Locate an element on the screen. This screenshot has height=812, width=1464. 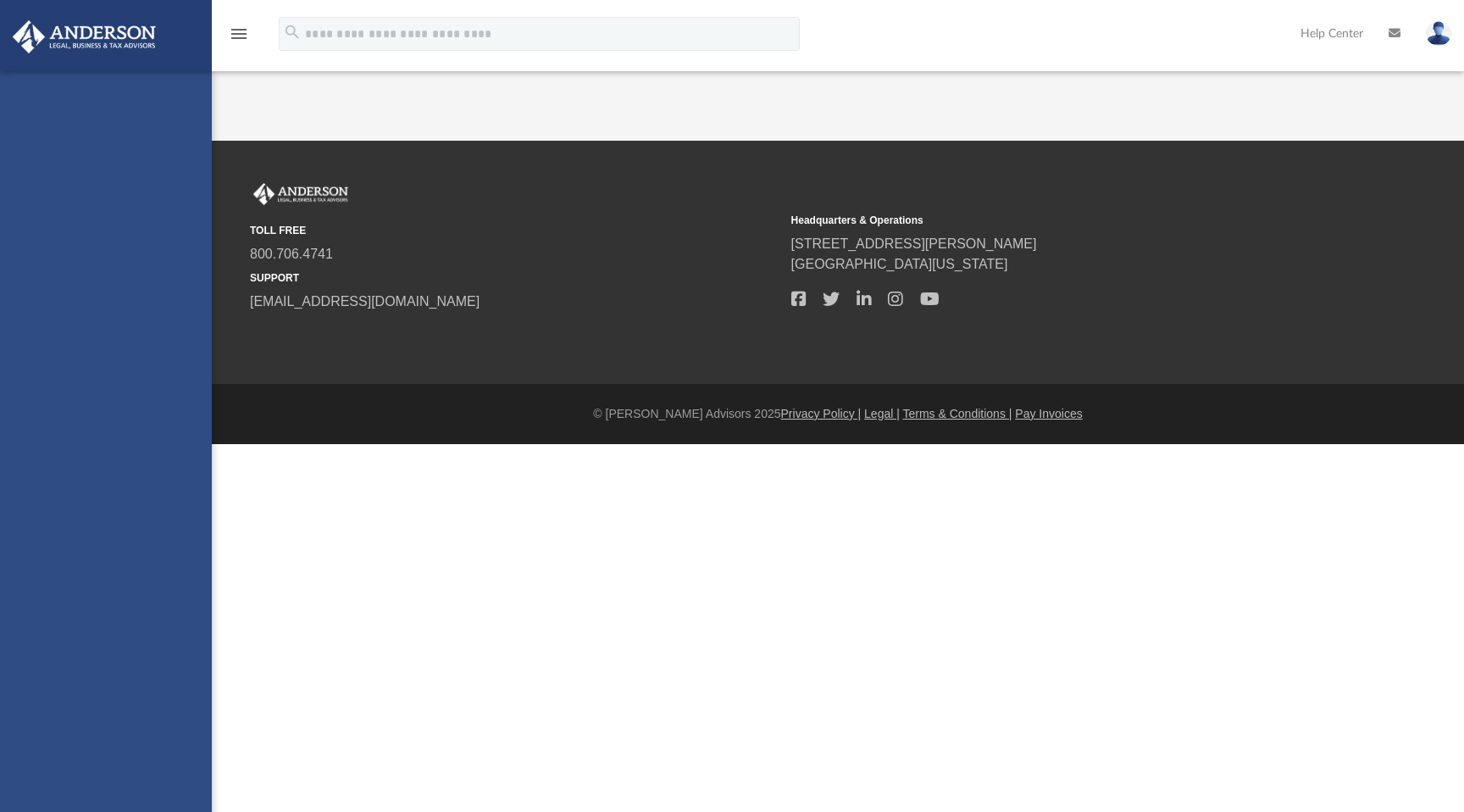
a: Pay Invoices is located at coordinates (1048, 413).